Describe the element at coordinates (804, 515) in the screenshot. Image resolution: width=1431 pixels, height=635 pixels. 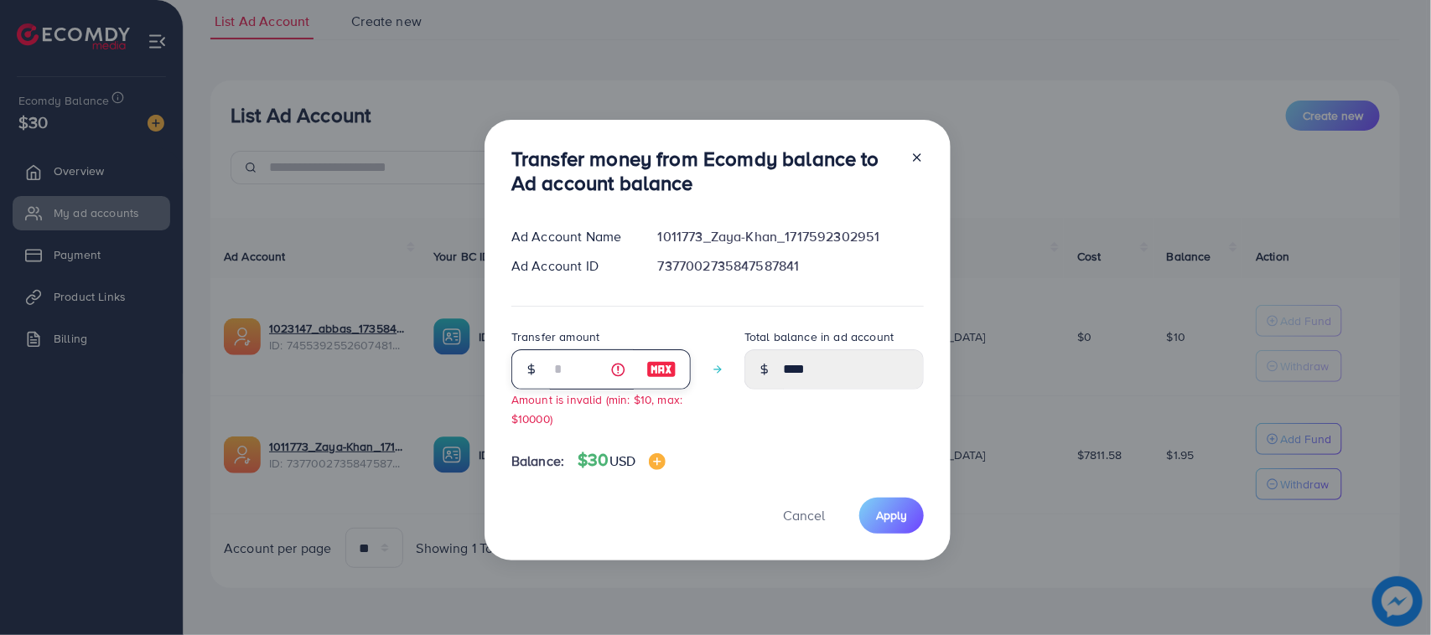
I see `span: Cancel` at that location.